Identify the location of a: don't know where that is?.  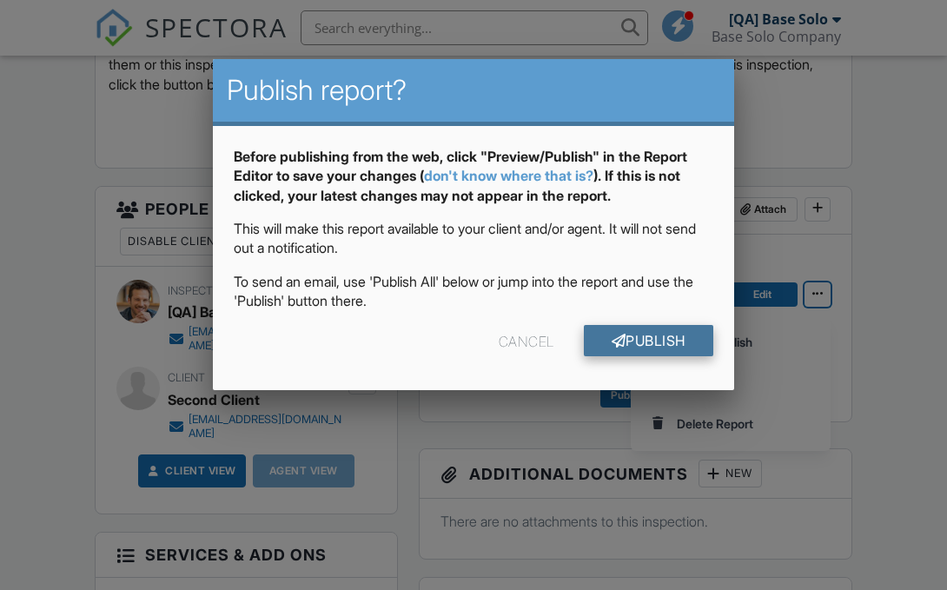
(508, 175).